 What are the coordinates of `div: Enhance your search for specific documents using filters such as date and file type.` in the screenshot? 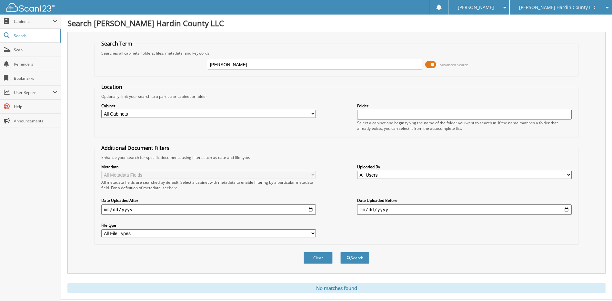 It's located at (336, 157).